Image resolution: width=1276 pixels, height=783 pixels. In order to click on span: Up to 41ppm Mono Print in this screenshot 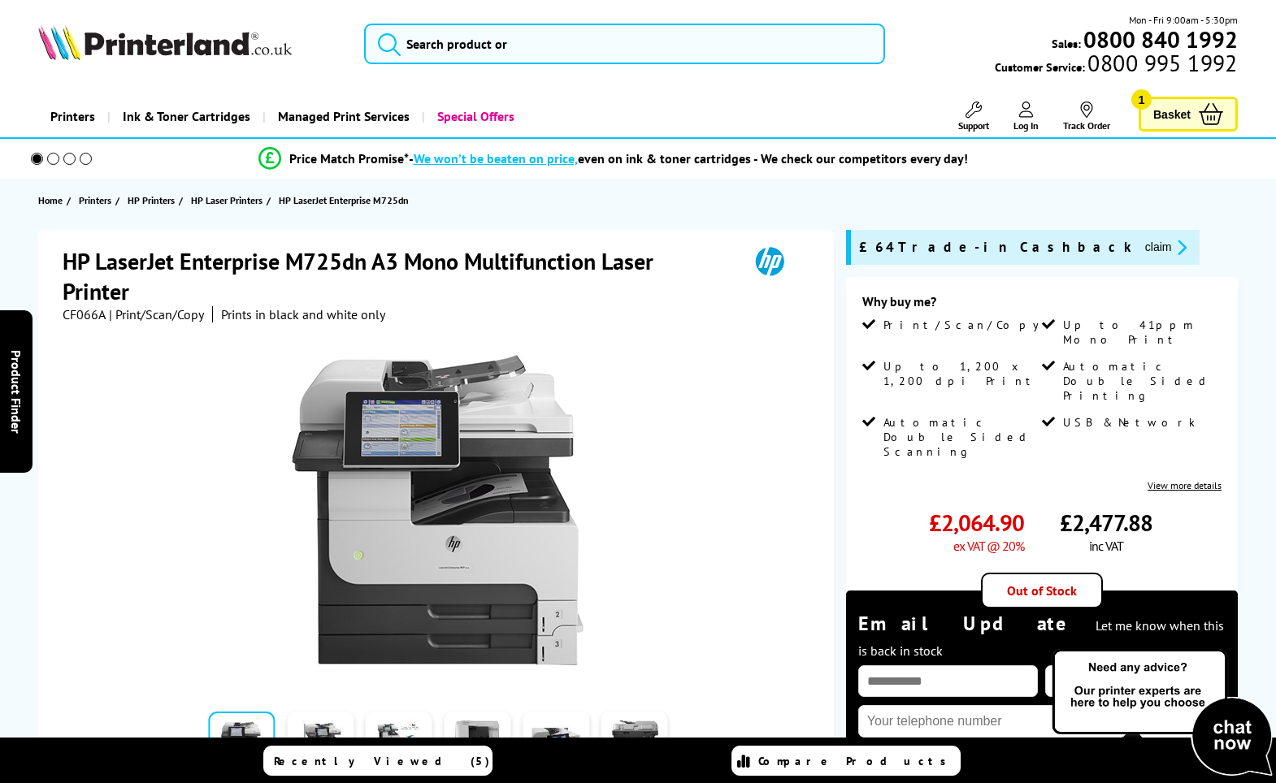, I will do `click(1140, 332)`.